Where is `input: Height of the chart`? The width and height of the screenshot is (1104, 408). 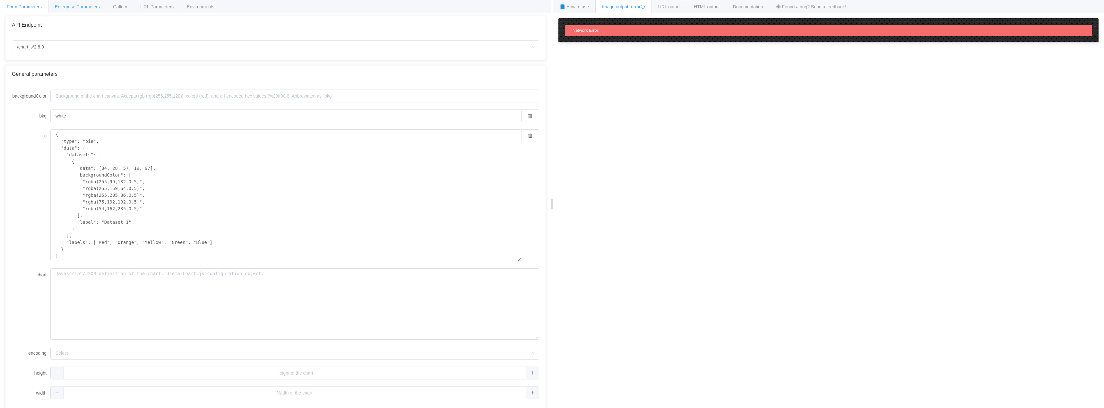 input: Height of the chart is located at coordinates (295, 373).